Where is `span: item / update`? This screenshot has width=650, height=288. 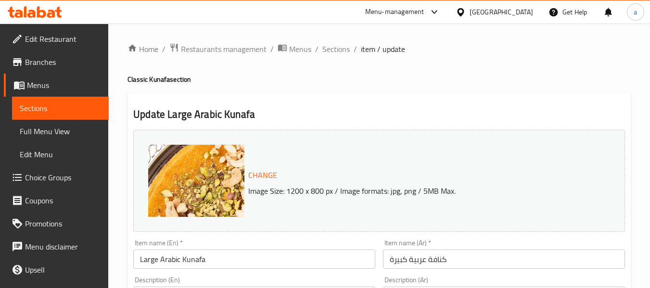 span: item / update is located at coordinates (383, 49).